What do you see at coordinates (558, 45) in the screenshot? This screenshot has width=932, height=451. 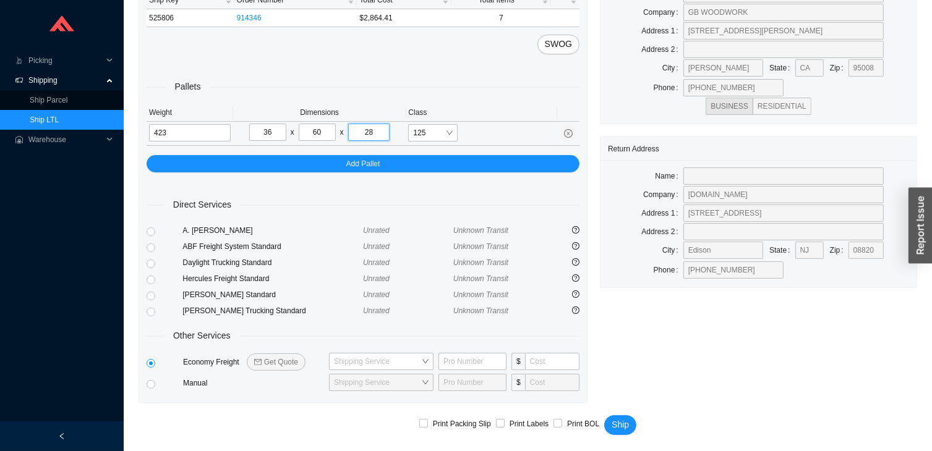 I see `button: SWOG` at bounding box center [558, 45].